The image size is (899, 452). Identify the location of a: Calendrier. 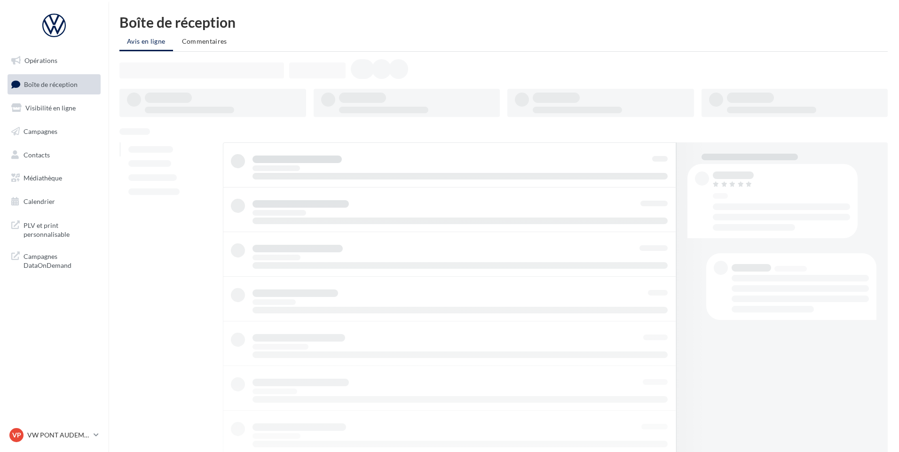
(54, 202).